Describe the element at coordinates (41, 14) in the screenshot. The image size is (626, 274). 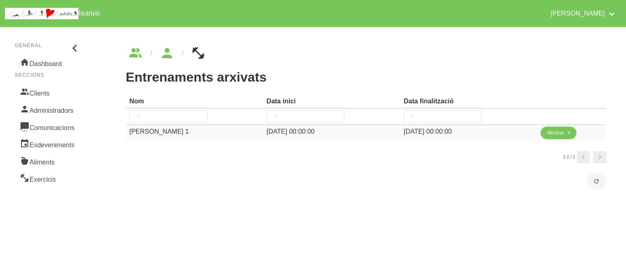
I see `img: company_logo` at that location.